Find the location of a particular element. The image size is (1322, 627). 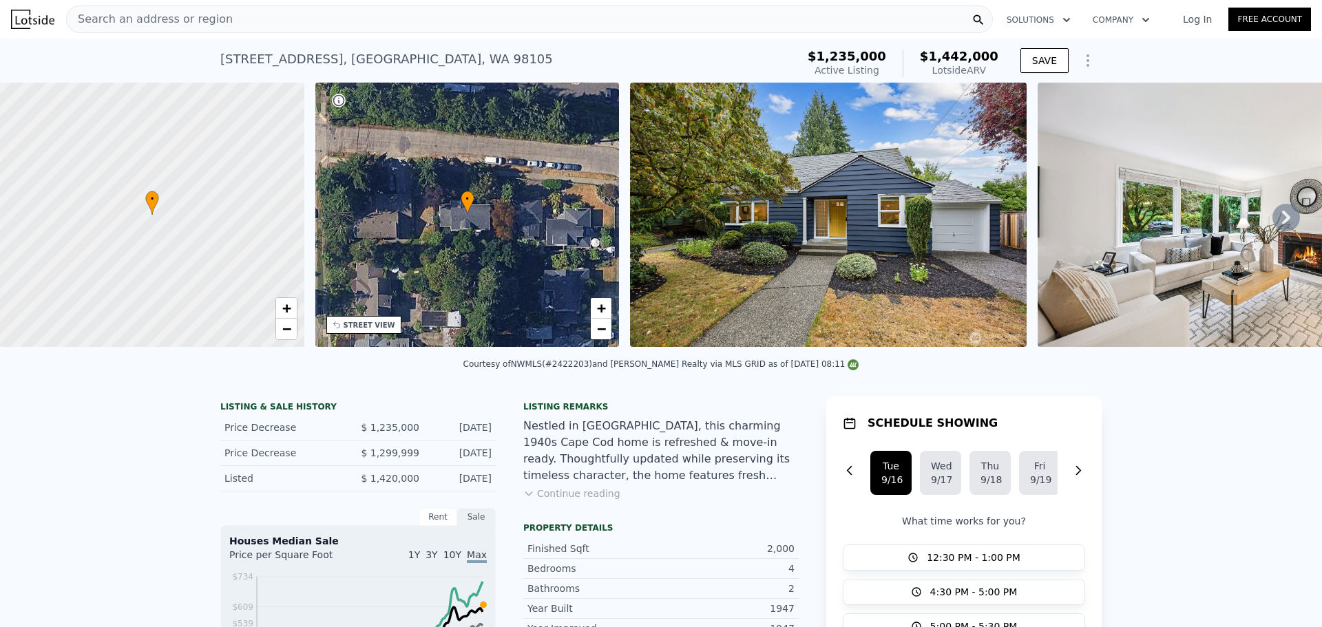

span: Search an address or region is located at coordinates (149, 19).